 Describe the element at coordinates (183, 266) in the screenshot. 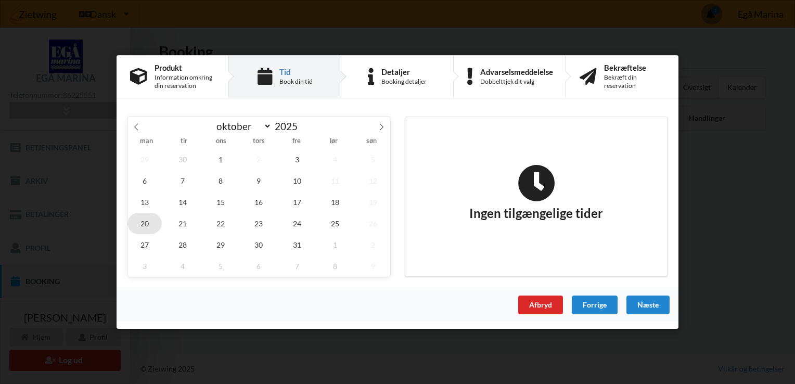

I see `span: november 4, 2025` at that location.